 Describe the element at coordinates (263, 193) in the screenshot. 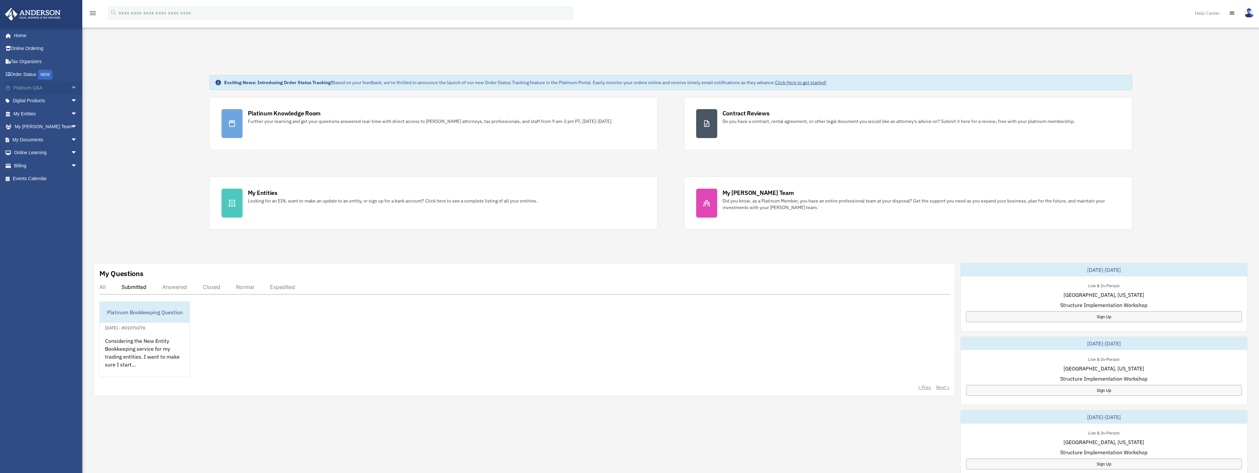

I see `div: My Entities` at that location.